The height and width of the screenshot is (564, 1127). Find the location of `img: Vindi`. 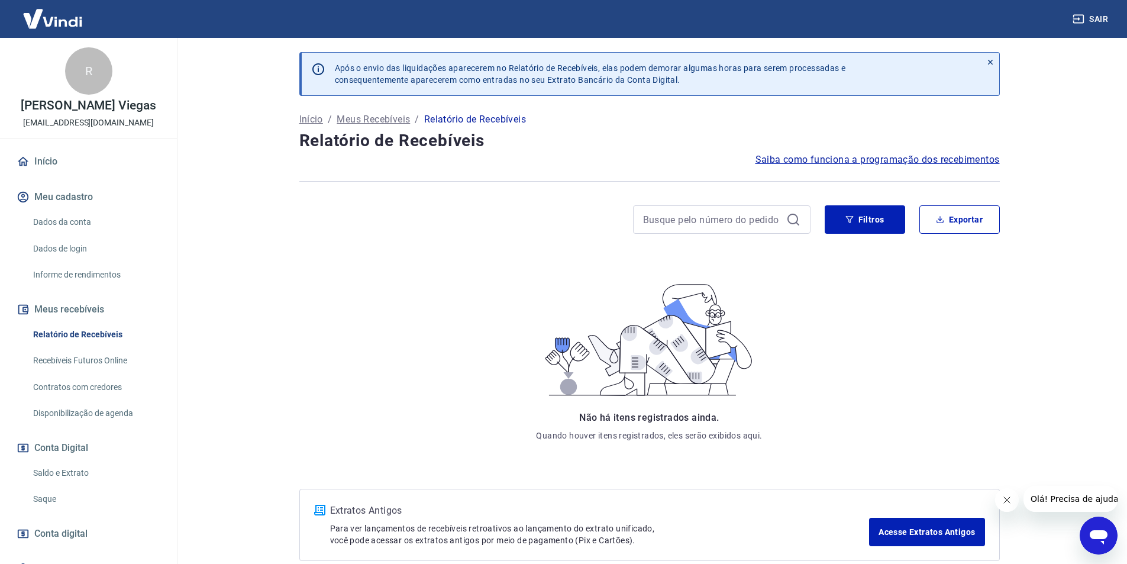

img: Vindi is located at coordinates (53, 18).